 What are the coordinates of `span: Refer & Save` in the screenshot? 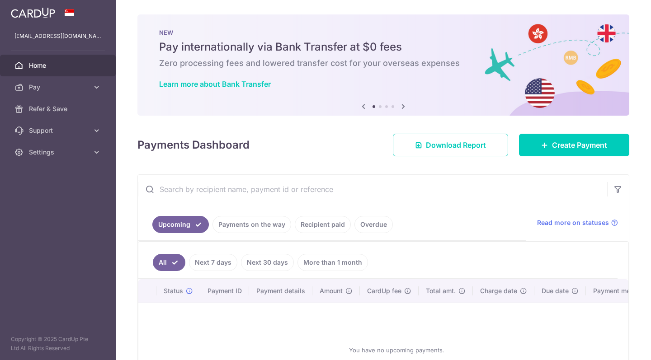 It's located at (59, 109).